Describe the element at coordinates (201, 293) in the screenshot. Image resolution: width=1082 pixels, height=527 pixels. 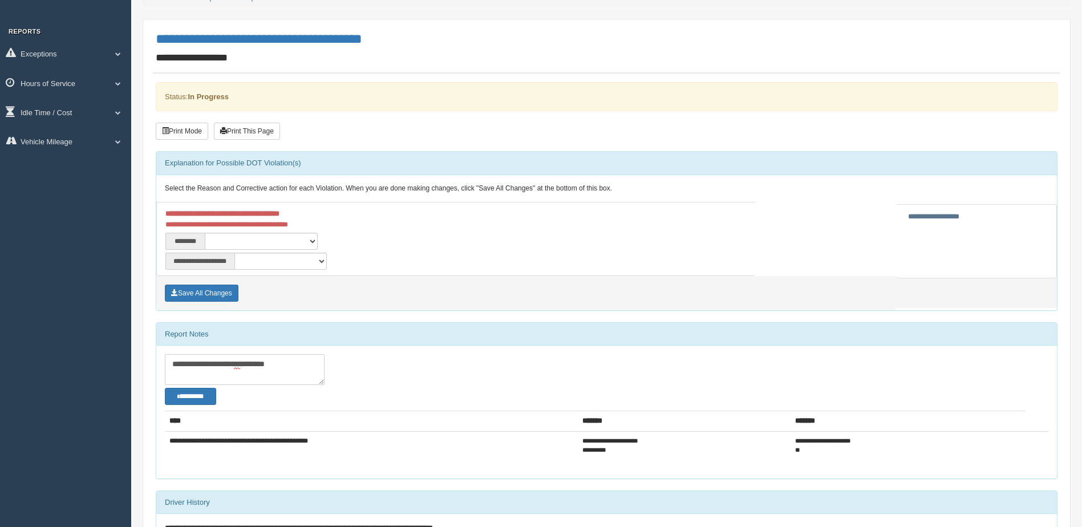
I see `button: Save` at that location.